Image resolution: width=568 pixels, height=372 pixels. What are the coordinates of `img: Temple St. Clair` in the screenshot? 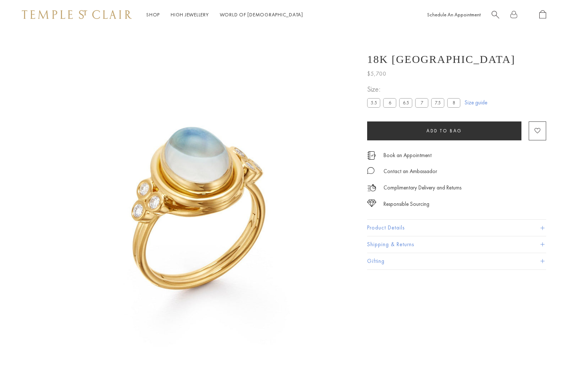 It's located at (77, 15).